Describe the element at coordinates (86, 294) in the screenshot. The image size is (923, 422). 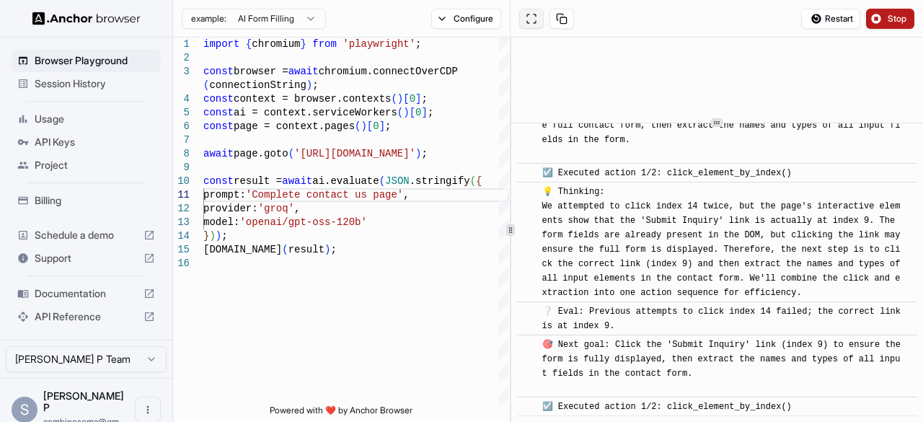
I see `div: Documentation` at that location.